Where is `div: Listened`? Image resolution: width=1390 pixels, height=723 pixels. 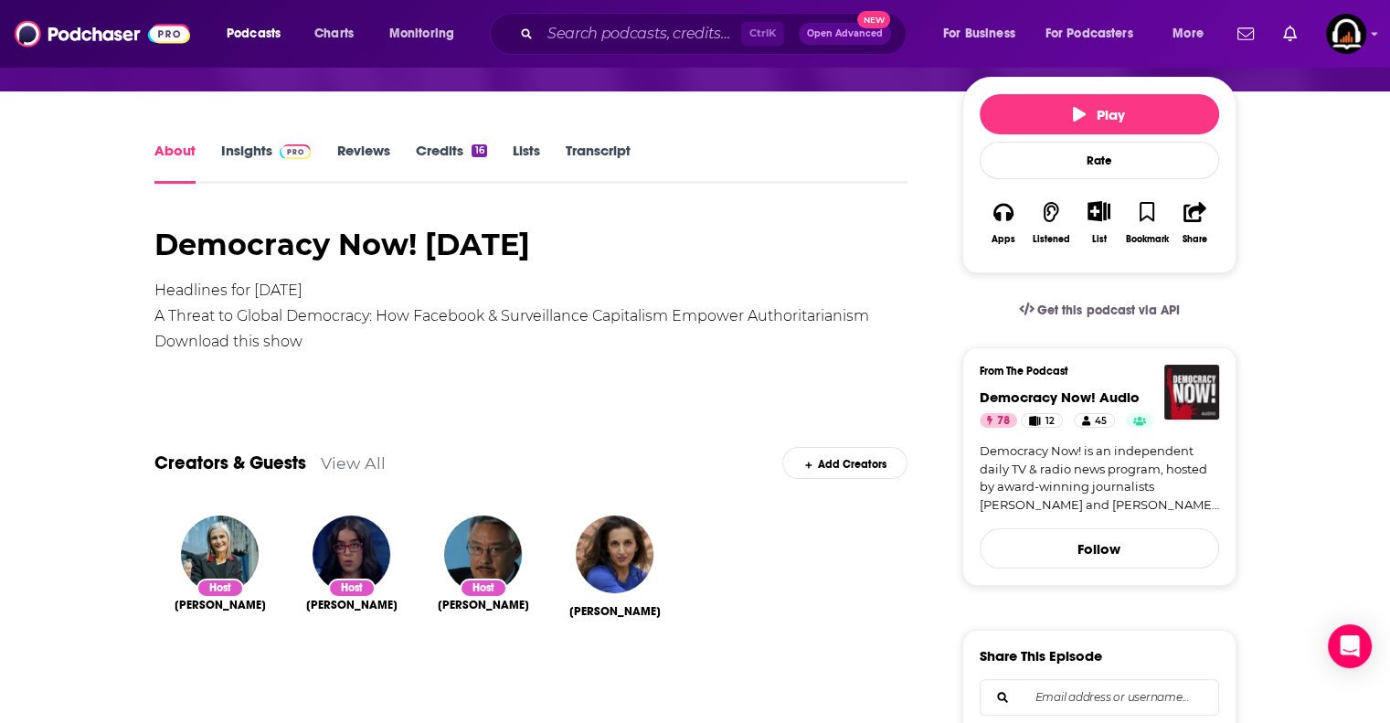
div: Listened is located at coordinates (1051, 239).